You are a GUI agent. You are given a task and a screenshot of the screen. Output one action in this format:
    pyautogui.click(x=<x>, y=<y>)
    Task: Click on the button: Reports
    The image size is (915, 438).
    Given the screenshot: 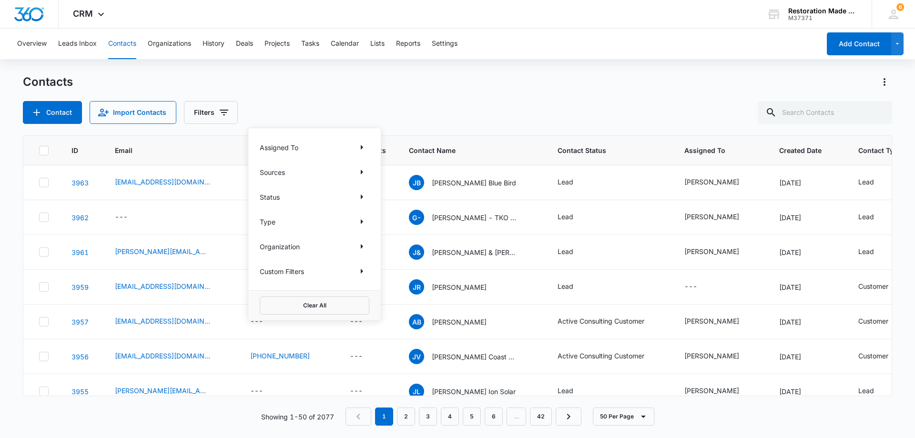 What is the action you would take?
    pyautogui.click(x=408, y=44)
    